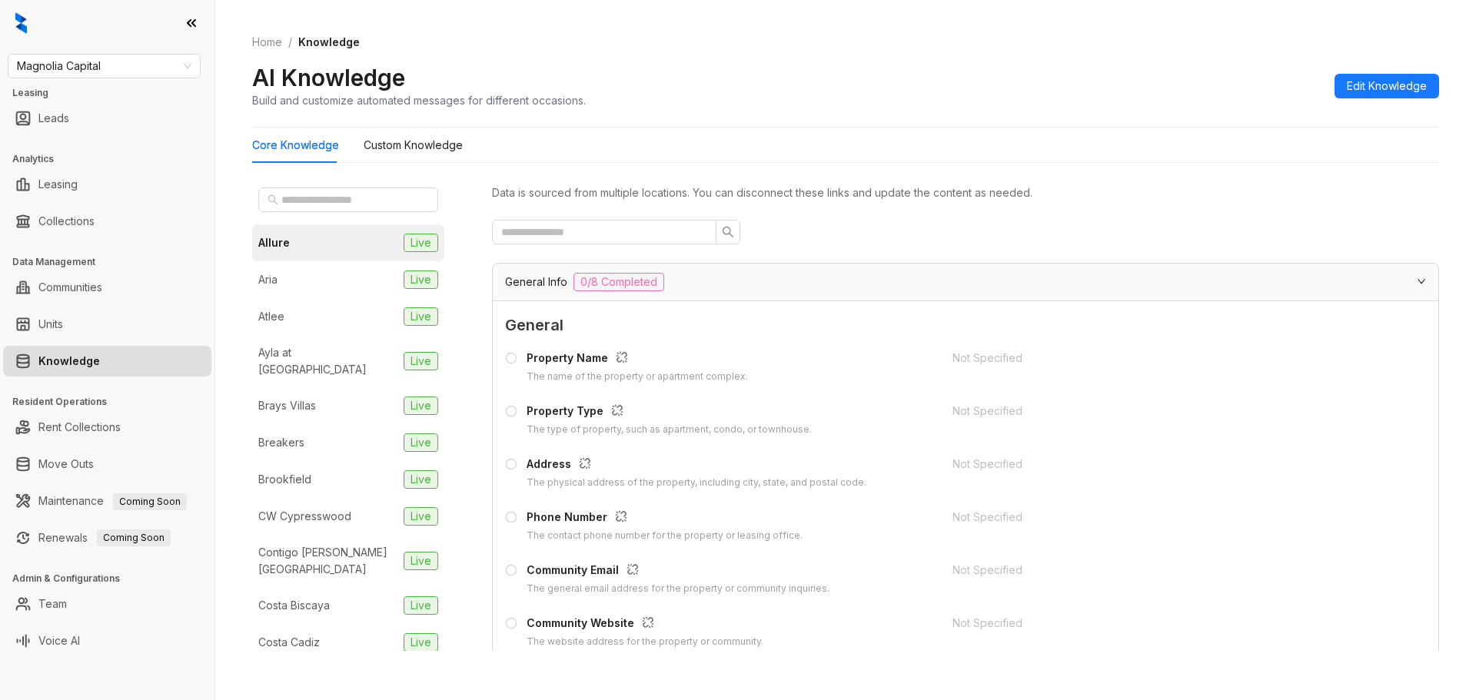 This screenshot has width=1476, height=700. Describe the element at coordinates (107, 118) in the screenshot. I see `li: Leads` at that location.